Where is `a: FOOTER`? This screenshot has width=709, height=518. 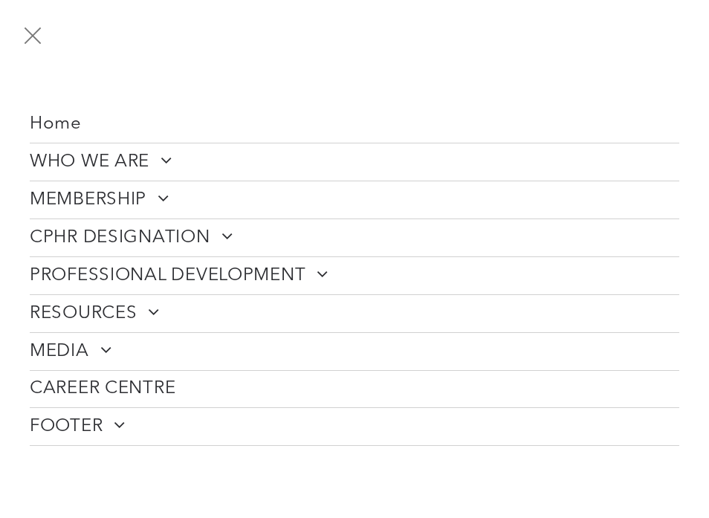
a: FOOTER is located at coordinates (355, 427).